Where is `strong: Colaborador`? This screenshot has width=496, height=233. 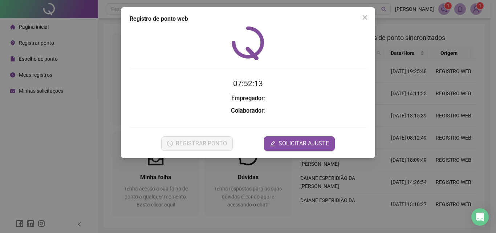 strong: Colaborador is located at coordinates (247, 110).